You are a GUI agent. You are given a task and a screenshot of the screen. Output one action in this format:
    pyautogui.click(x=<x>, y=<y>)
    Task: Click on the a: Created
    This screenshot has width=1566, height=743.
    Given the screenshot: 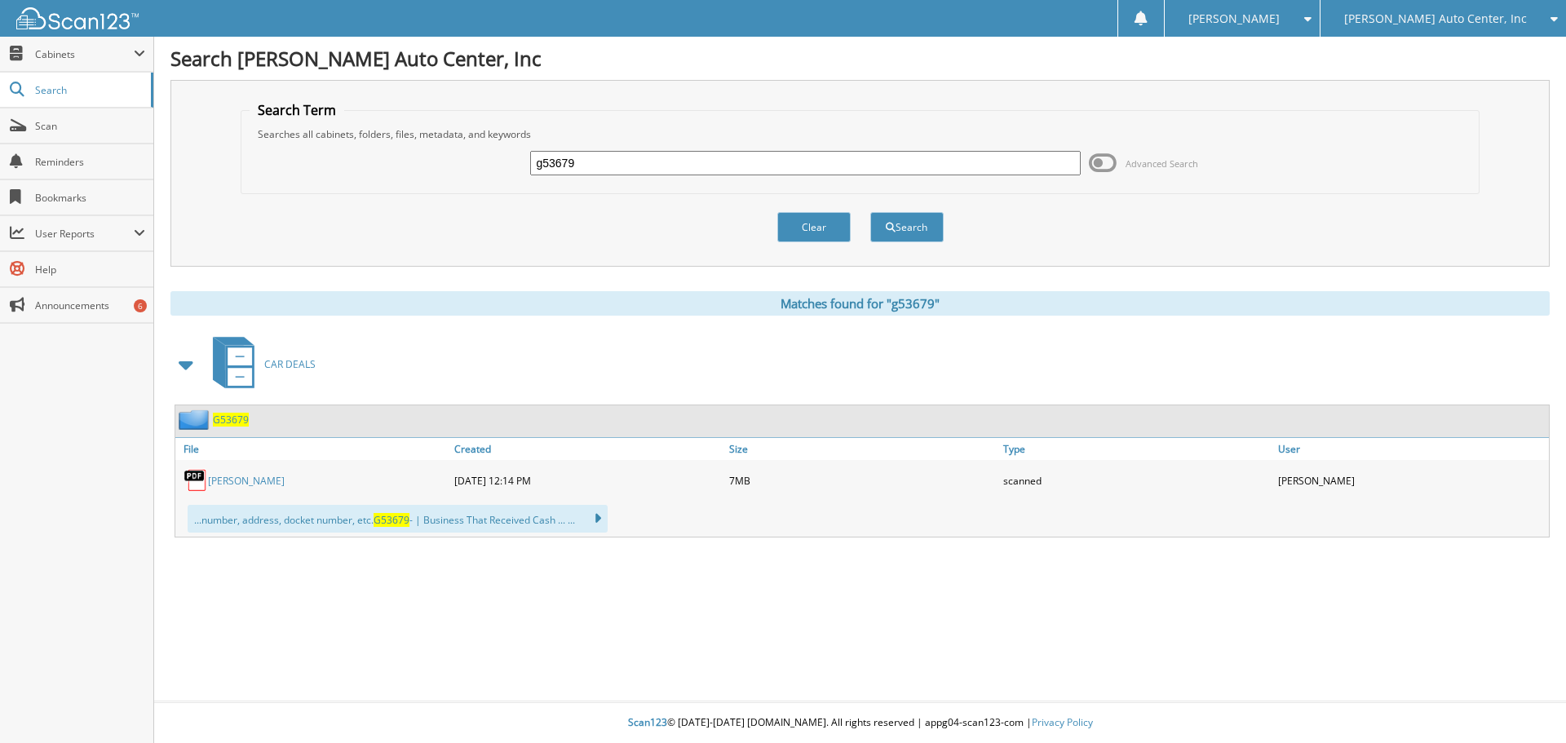 What is the action you would take?
    pyautogui.click(x=587, y=449)
    